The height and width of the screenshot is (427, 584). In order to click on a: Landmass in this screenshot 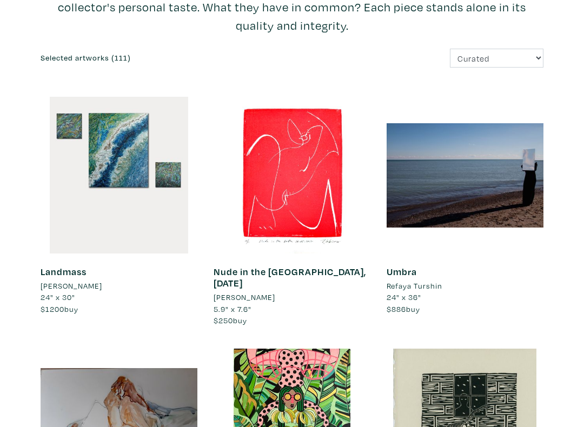, I will do `click(63, 271)`.